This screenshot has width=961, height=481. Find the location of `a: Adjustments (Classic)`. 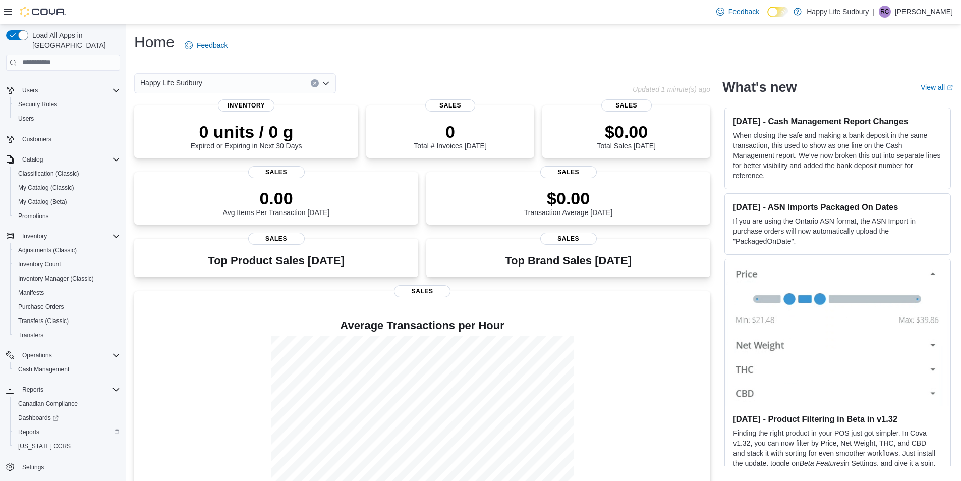

a: Adjustments (Classic) is located at coordinates (47, 250).